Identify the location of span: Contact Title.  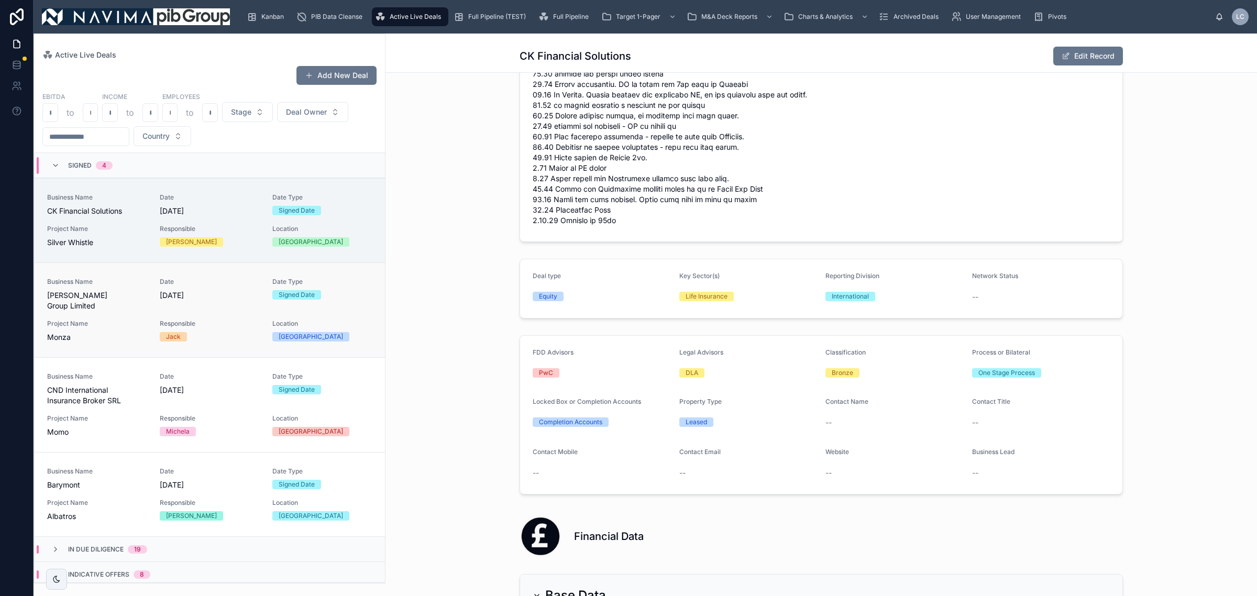
(991, 401).